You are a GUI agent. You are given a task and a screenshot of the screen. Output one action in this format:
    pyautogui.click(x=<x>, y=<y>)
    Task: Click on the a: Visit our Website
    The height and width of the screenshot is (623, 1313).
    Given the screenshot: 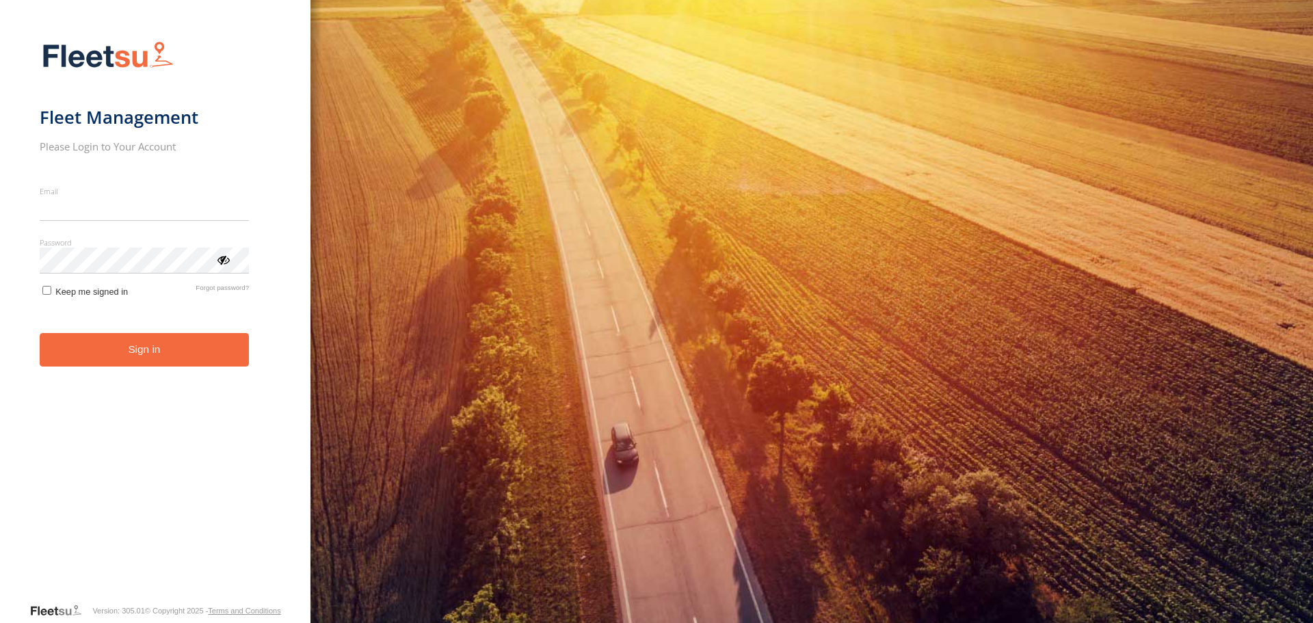 What is the action you would take?
    pyautogui.click(x=61, y=611)
    